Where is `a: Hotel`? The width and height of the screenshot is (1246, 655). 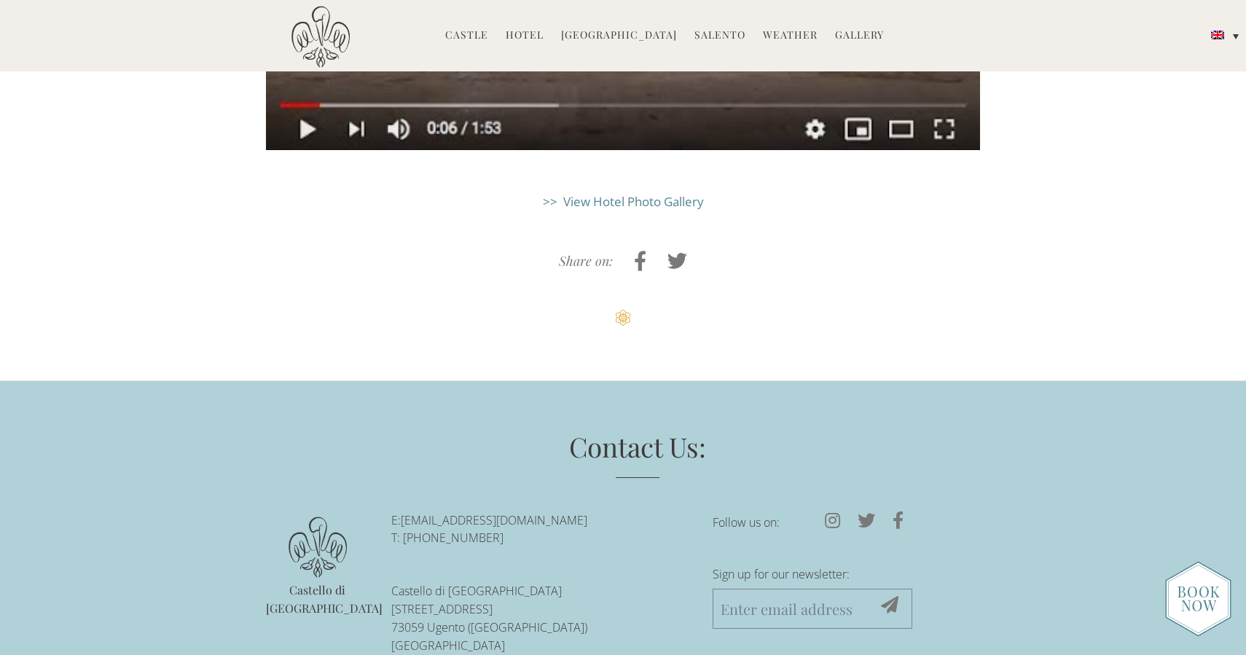 a: Hotel is located at coordinates (525, 36).